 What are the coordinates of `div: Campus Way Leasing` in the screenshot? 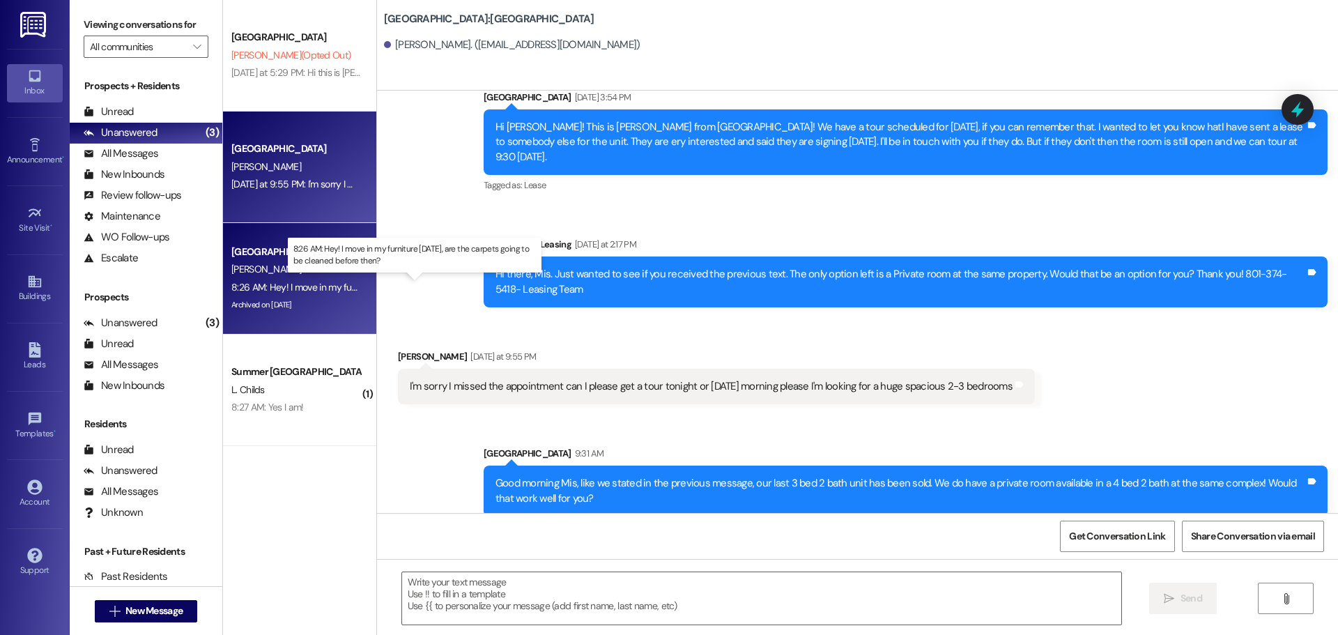 It's located at (905, 247).